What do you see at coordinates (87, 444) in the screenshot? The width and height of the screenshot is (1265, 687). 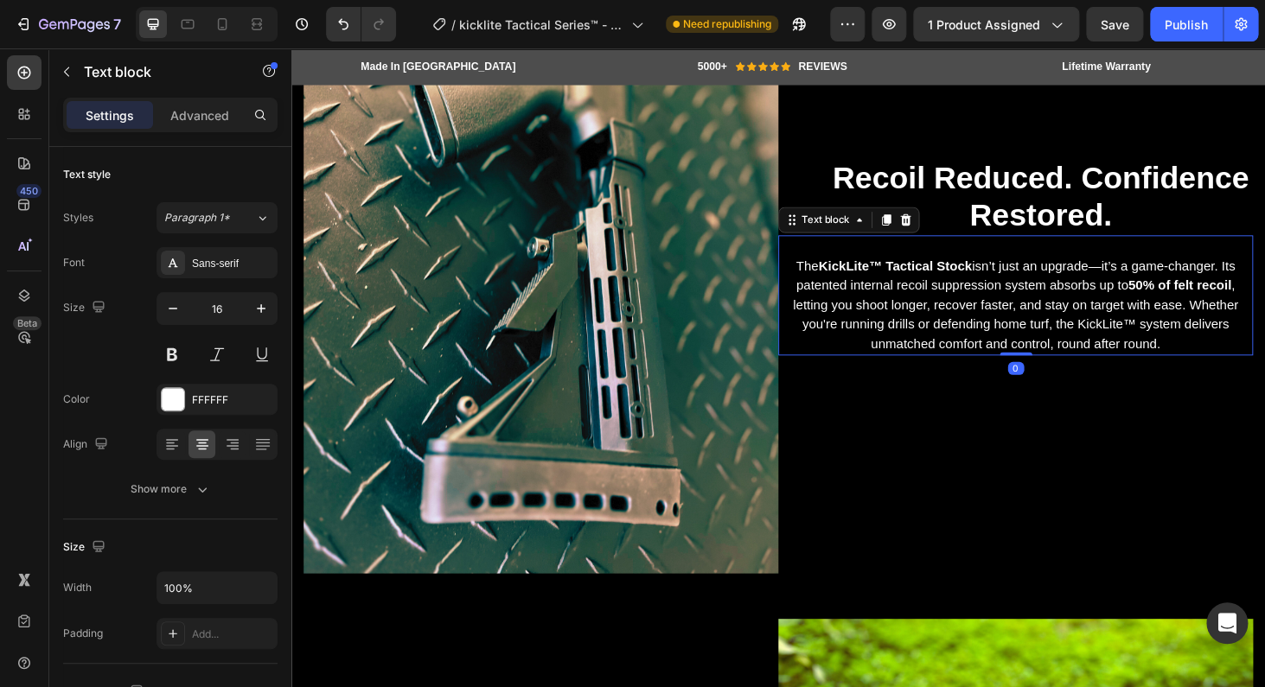 I see `div: Align` at bounding box center [87, 444].